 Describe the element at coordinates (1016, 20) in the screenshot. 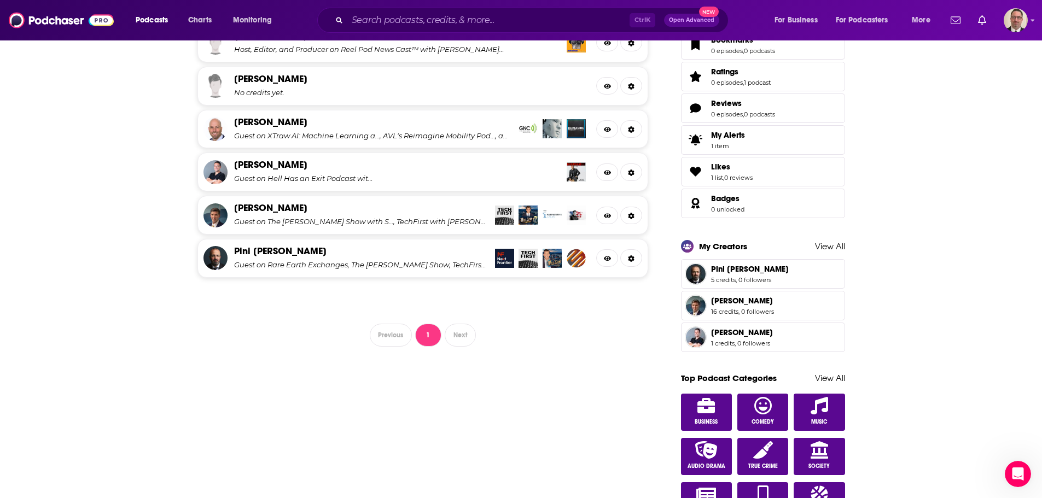

I see `span: Logged in as PercPodcast` at that location.